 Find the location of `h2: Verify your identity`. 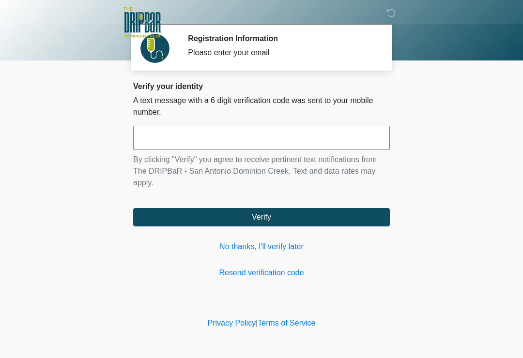

h2: Verify your identity is located at coordinates (262, 86).